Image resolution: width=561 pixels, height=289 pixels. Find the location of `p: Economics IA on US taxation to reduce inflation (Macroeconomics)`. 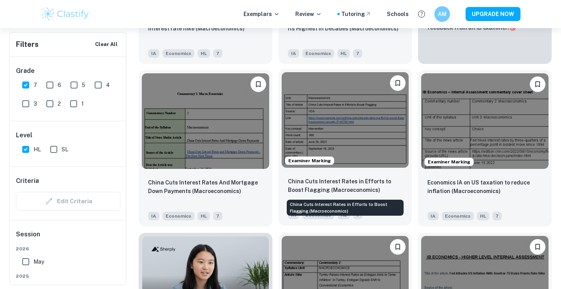

p: Economics IA on US taxation to reduce inflation (Macroeconomics) is located at coordinates (485, 187).